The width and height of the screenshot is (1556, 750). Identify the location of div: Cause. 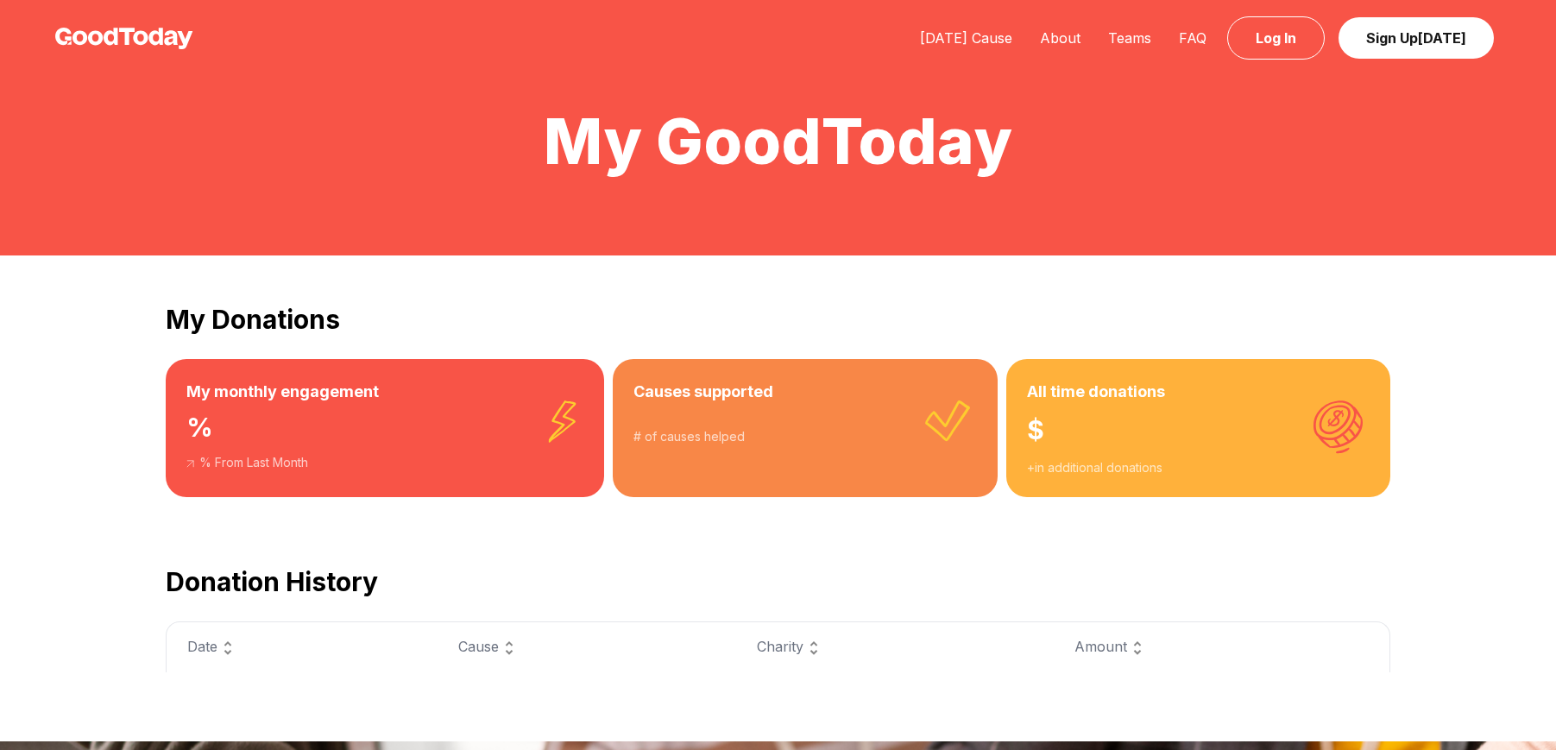
(587, 647).